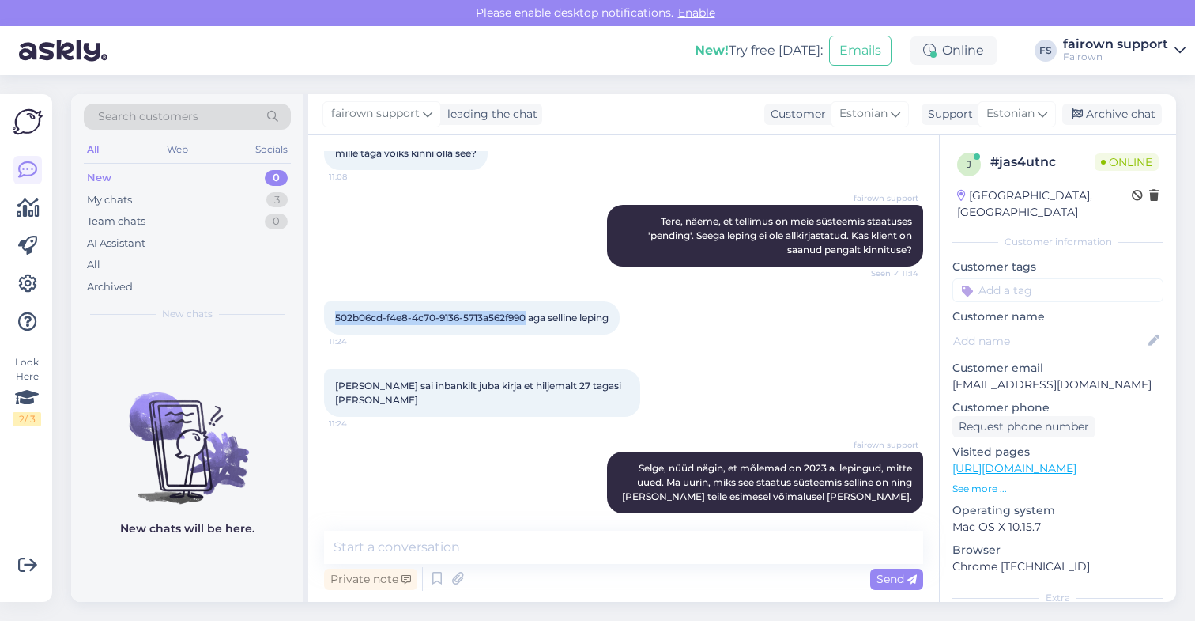  I want to click on span: Tere, näeme, et tellimus on meie süsteemis staatuses 'pending'. Seega leping ei ole allkirjastatu..., so click(781, 235).